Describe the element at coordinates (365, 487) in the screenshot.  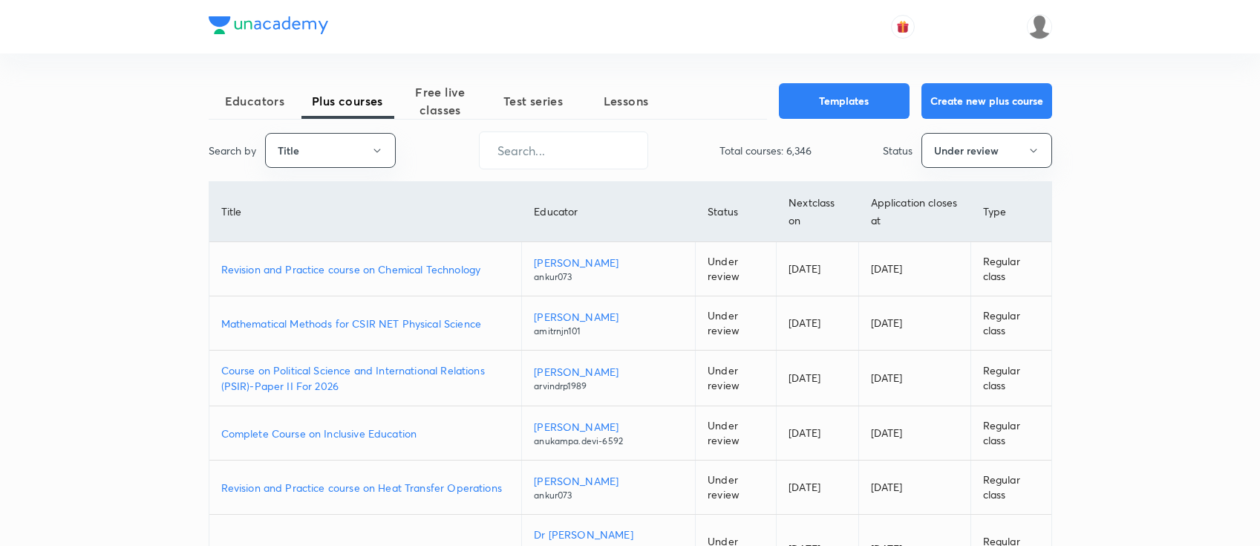
I see `p: Revision and Practice course on Heat Transfer Operations` at that location.